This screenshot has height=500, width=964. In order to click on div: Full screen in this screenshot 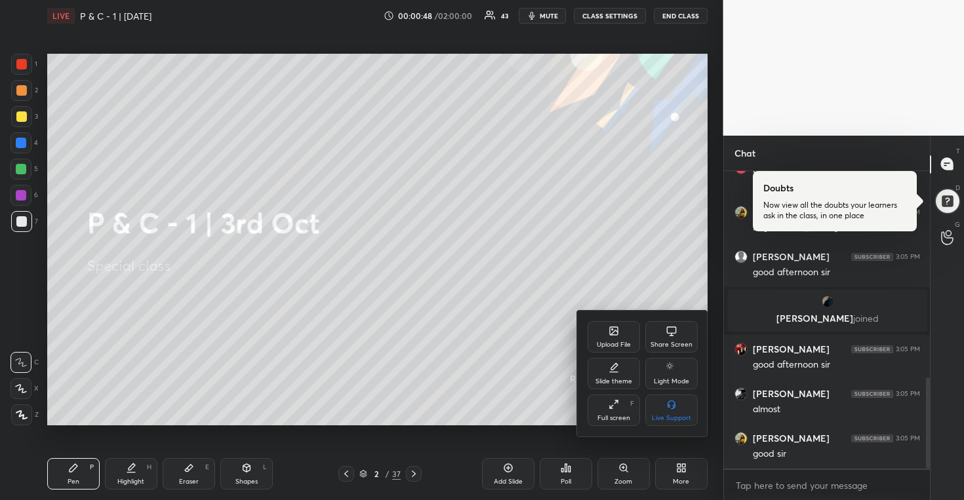, I will do `click(614, 418)`.